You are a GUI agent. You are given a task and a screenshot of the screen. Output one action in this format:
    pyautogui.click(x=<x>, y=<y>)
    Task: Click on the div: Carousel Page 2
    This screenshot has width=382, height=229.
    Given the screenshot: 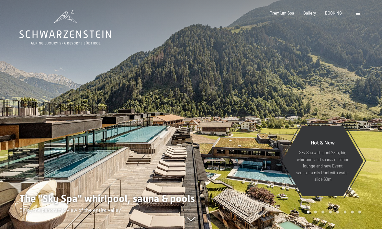 What is the action you would take?
    pyautogui.click(x=315, y=212)
    